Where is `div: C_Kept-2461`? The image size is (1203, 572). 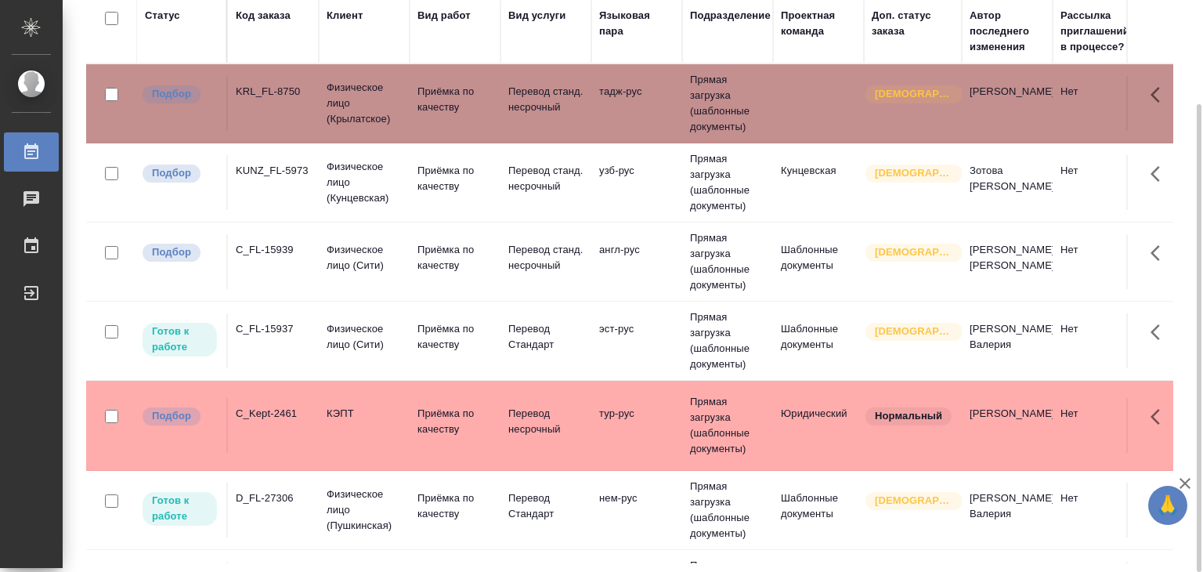 div: C_Kept-2461 is located at coordinates (273, 414).